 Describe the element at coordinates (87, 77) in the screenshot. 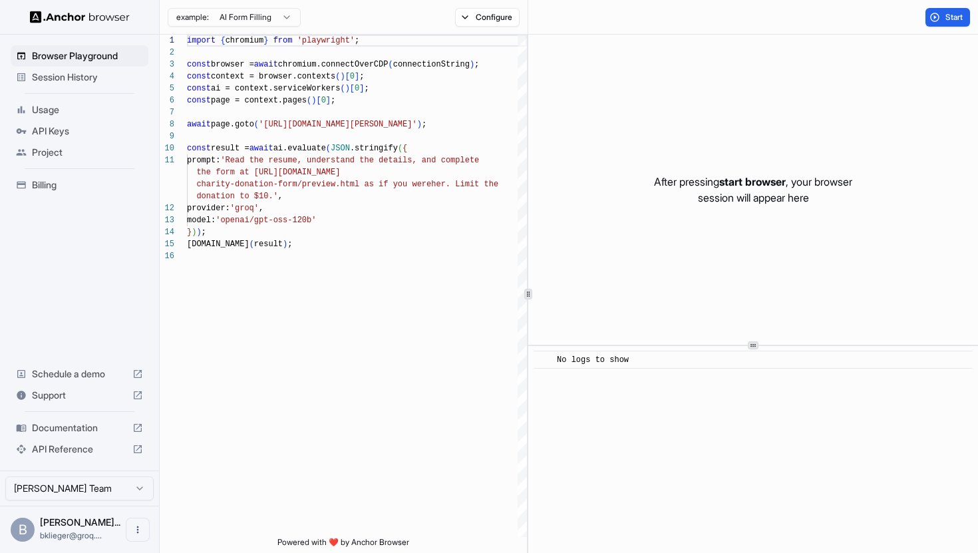

I see `span: Session History` at that location.